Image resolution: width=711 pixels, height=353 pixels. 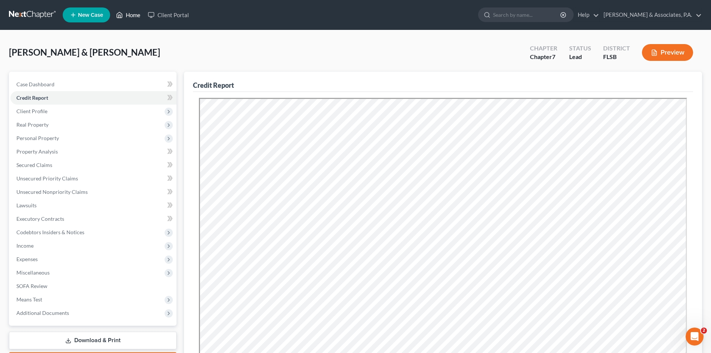 What do you see at coordinates (34, 165) in the screenshot?
I see `span: Secured Claims` at bounding box center [34, 165].